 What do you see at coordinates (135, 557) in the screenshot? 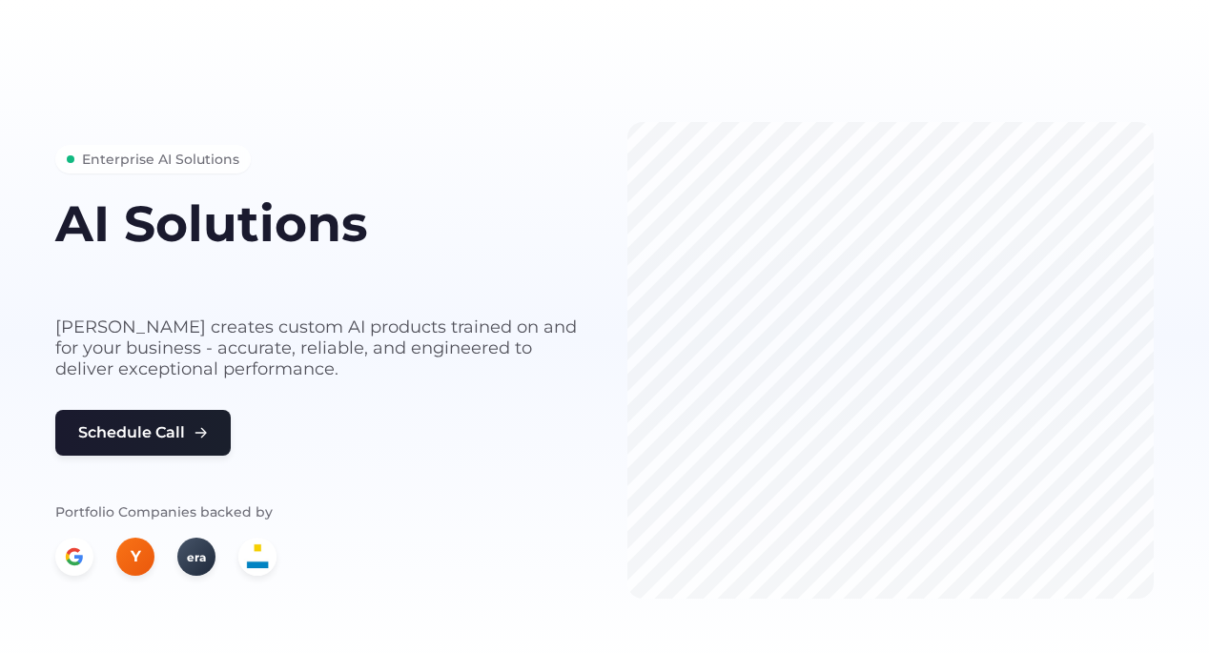
I see `div: Y` at bounding box center [135, 557].